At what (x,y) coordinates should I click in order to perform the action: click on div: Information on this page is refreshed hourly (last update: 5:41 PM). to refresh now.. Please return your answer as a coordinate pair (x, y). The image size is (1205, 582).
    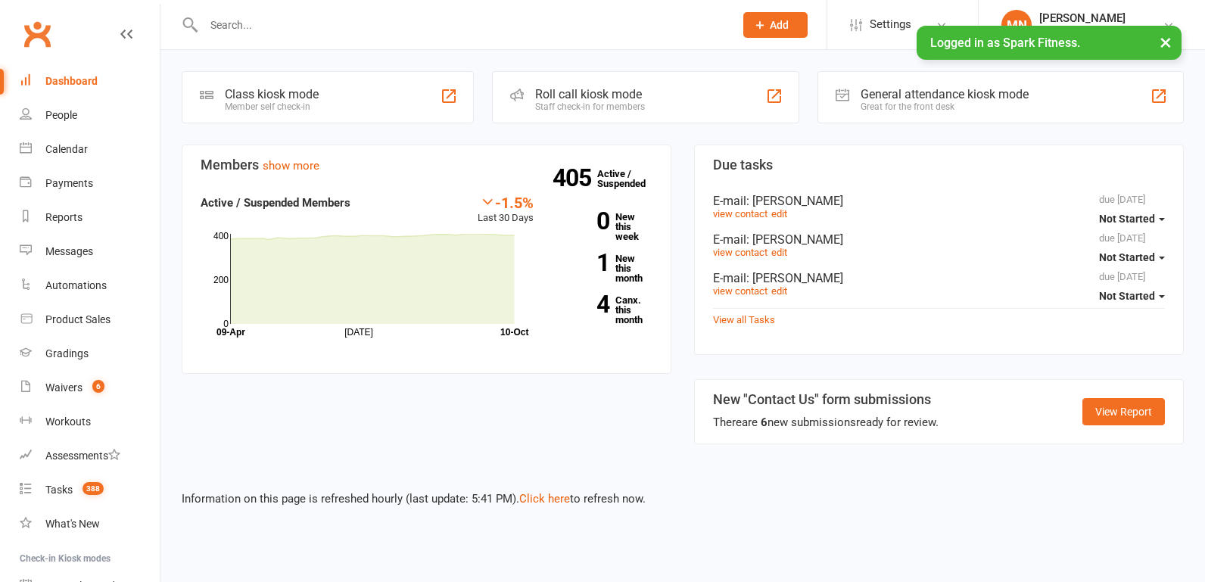
    Looking at the image, I should click on (683, 488).